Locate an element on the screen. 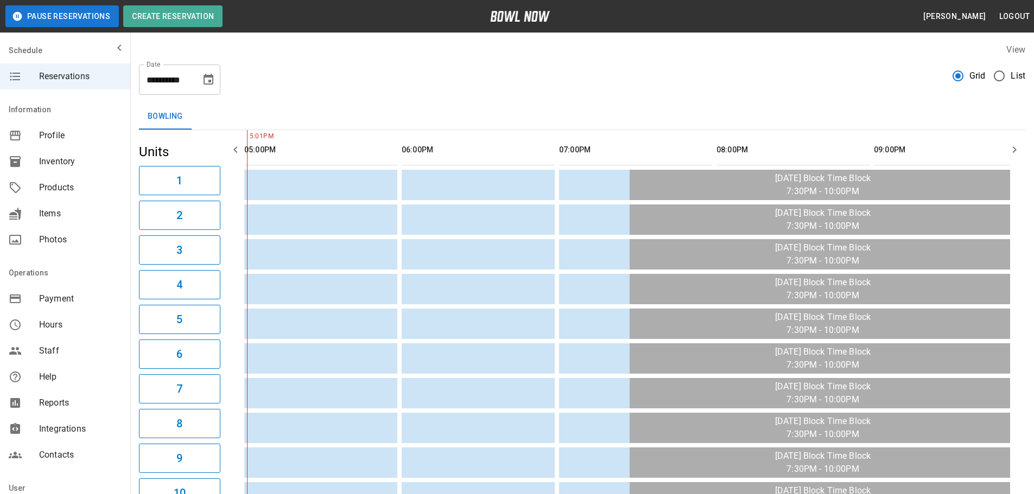  label: View is located at coordinates (1015, 49).